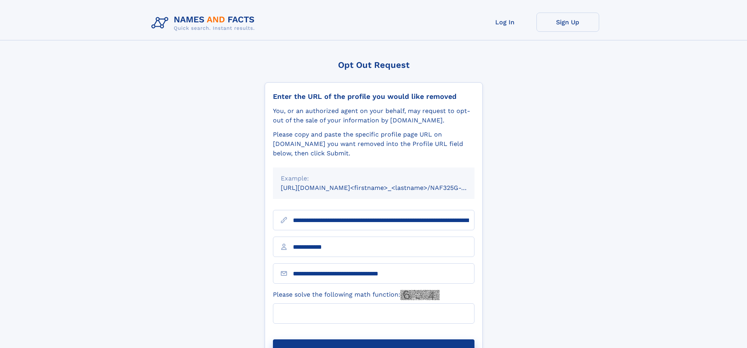 This screenshot has height=348, width=747. What do you see at coordinates (568, 22) in the screenshot?
I see `a: Sign Up` at bounding box center [568, 22].